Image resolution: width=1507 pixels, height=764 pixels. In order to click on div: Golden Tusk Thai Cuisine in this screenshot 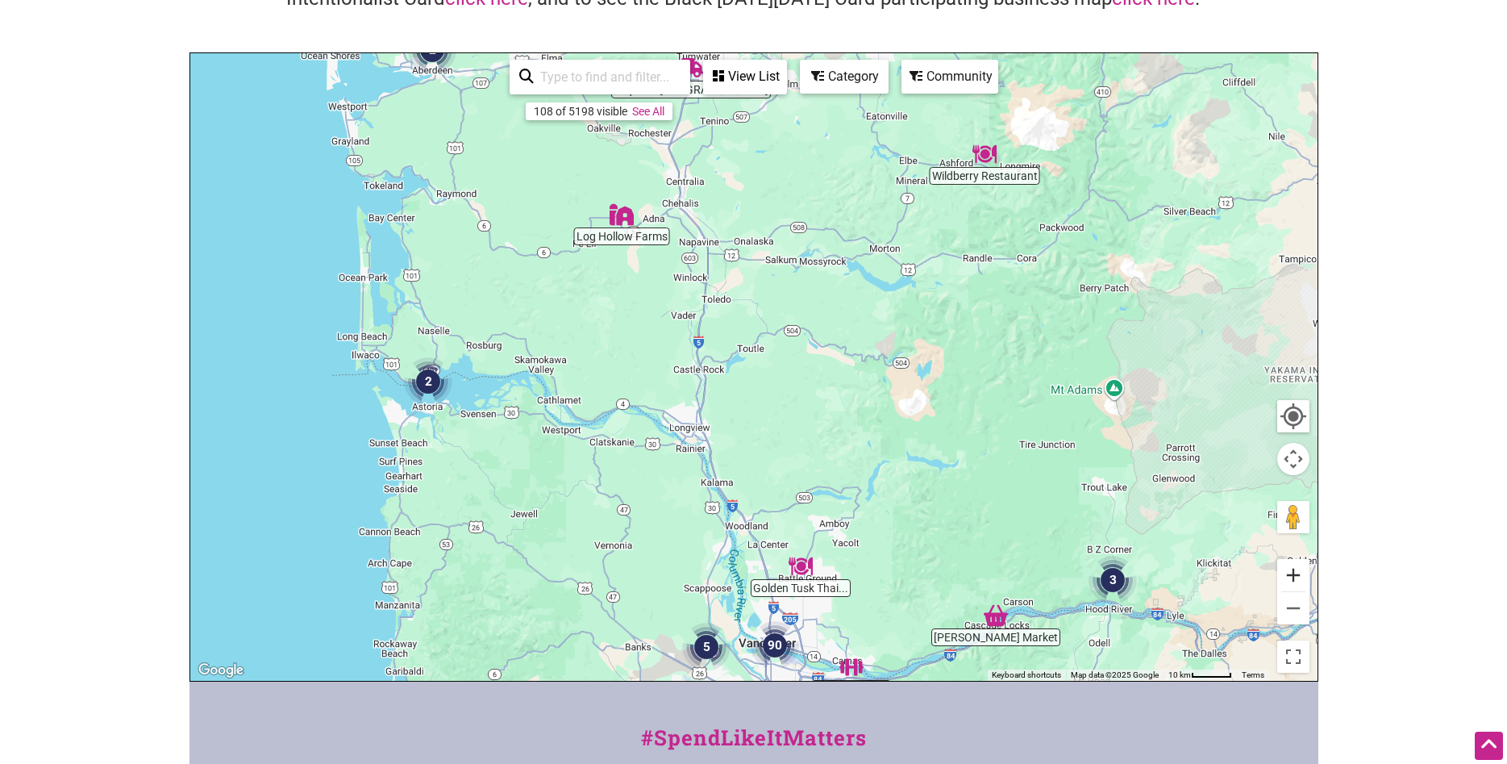, I will do `click(801, 566)`.